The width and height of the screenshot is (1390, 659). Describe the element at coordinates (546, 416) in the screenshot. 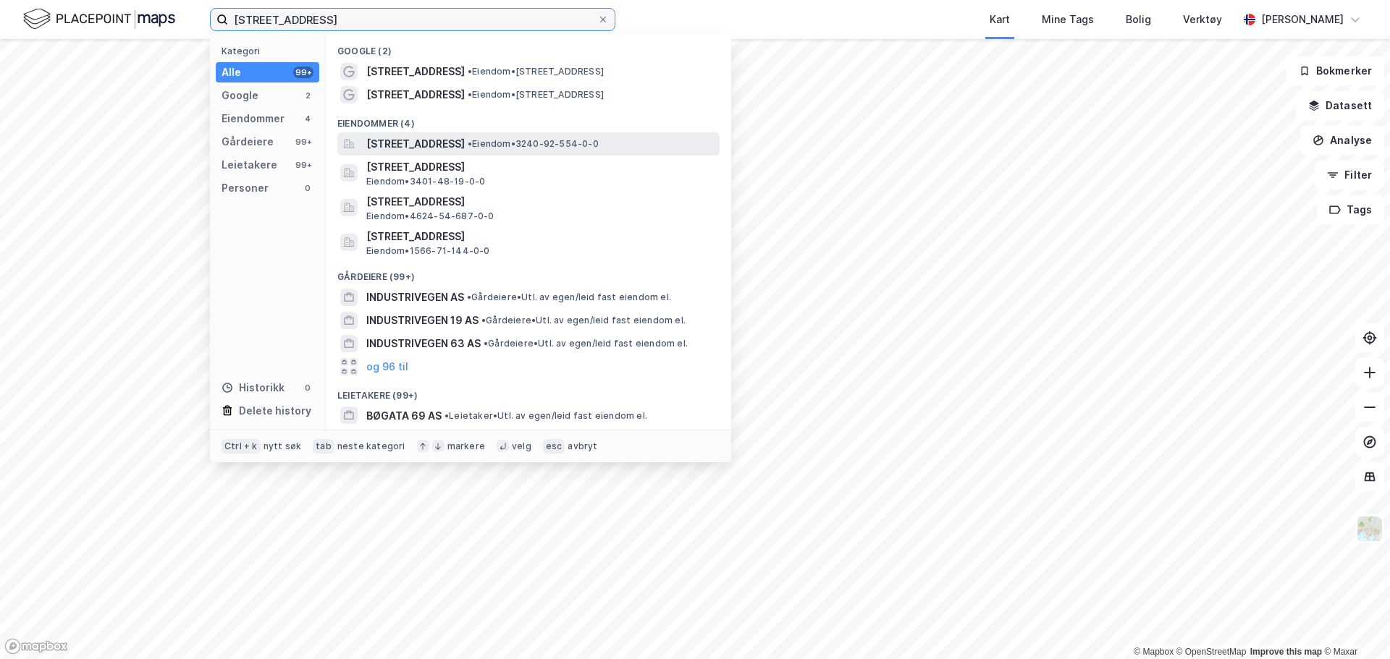

I see `span: Leietaker • Utl. av egen/leid fast eiendom el.` at that location.